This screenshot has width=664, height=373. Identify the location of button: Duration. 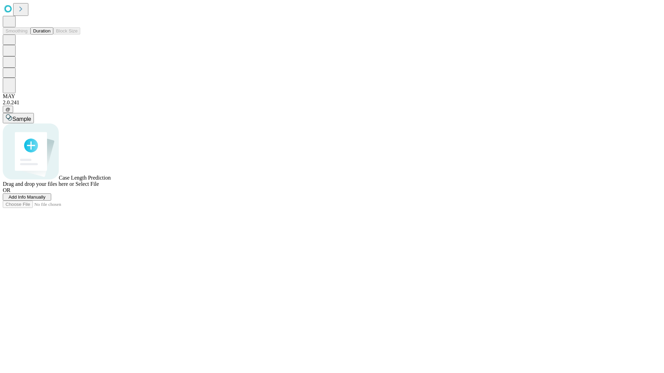
(42, 31).